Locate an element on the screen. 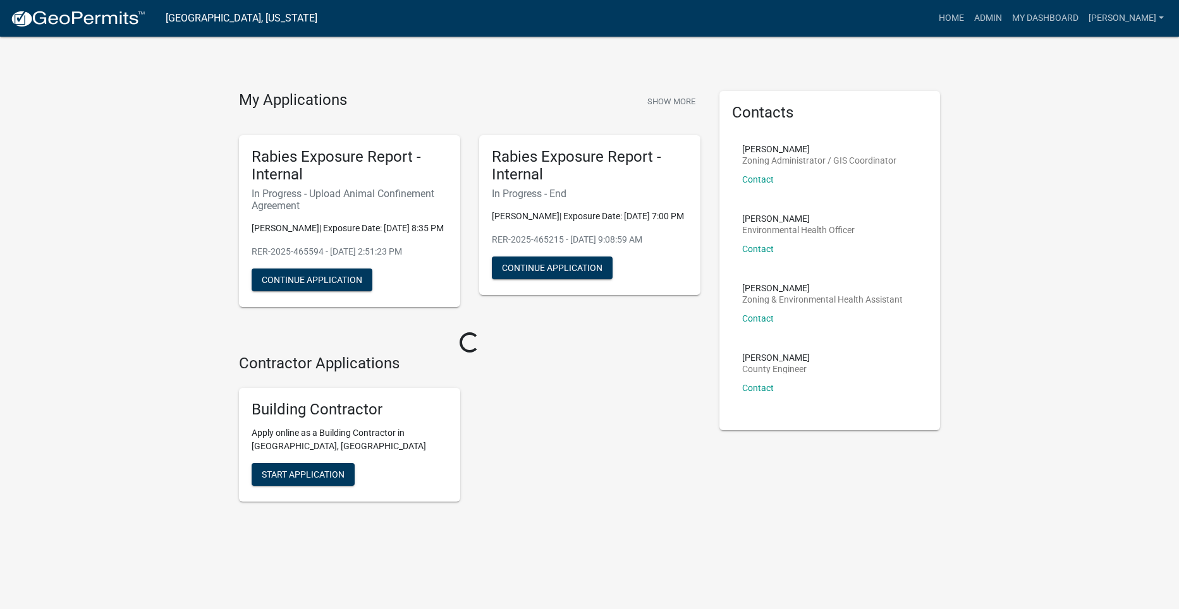  h6: In Progress - Upload Animal Confinement Agreement is located at coordinates (350, 200).